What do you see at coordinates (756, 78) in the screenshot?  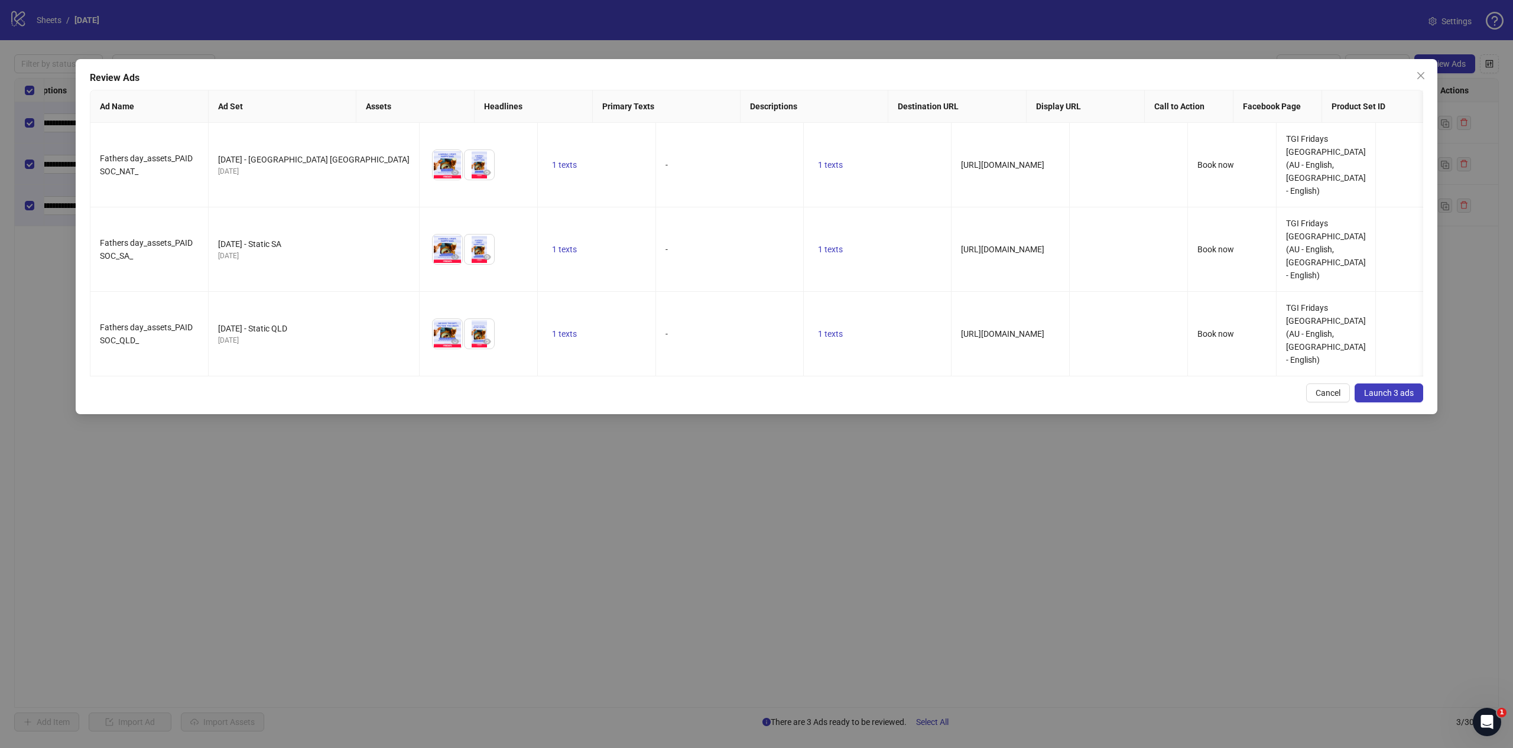 I see `div: Review Ads` at bounding box center [756, 78].